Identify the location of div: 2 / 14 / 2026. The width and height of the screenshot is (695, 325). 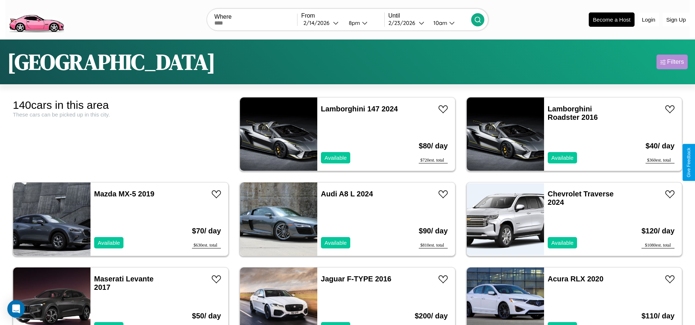
(318, 23).